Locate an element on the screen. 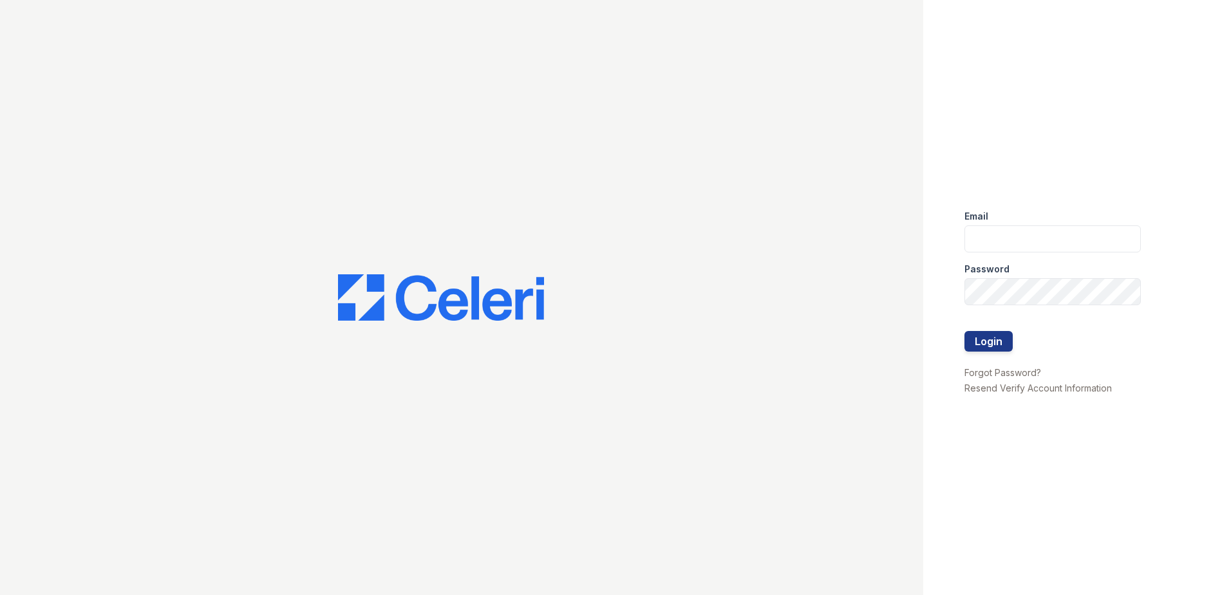 Image resolution: width=1231 pixels, height=595 pixels. button: Login is located at coordinates (989, 341).